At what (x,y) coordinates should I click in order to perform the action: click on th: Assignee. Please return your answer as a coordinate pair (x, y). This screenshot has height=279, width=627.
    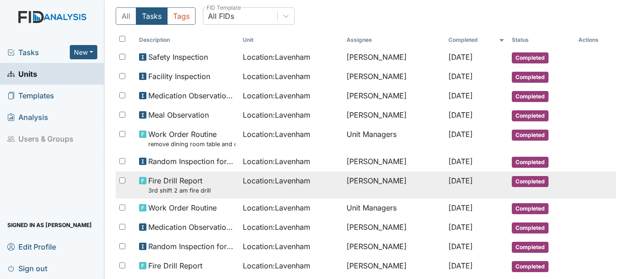
    Looking at the image, I should click on (393, 40).